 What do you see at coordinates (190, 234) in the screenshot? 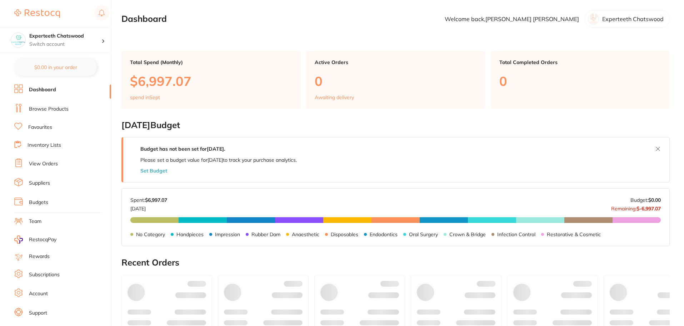
I see `p: Handpieces` at bounding box center [190, 234].